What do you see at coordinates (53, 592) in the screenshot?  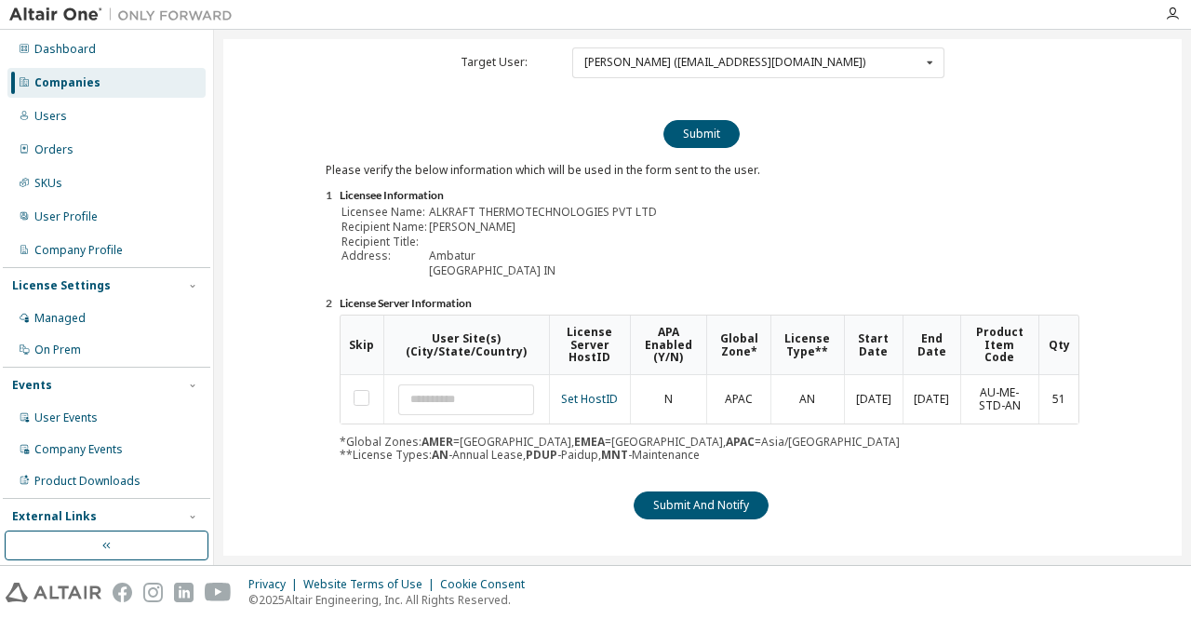 I see `img: altair_logo.svg` at bounding box center [53, 592].